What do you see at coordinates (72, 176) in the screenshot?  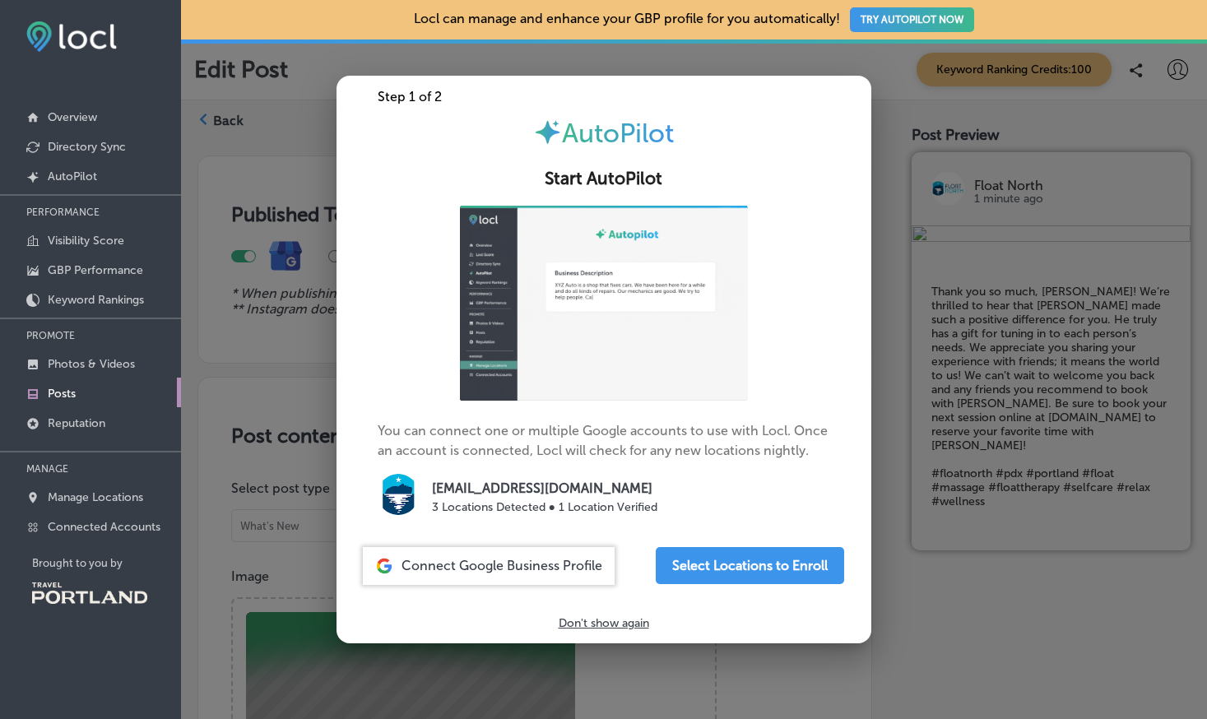 I see `p: AutoPilot` at bounding box center [72, 176].